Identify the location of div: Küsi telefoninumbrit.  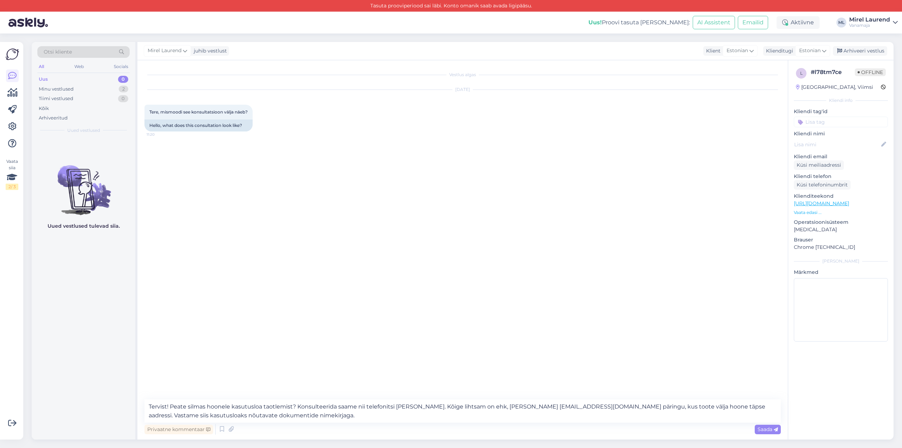
(822, 185).